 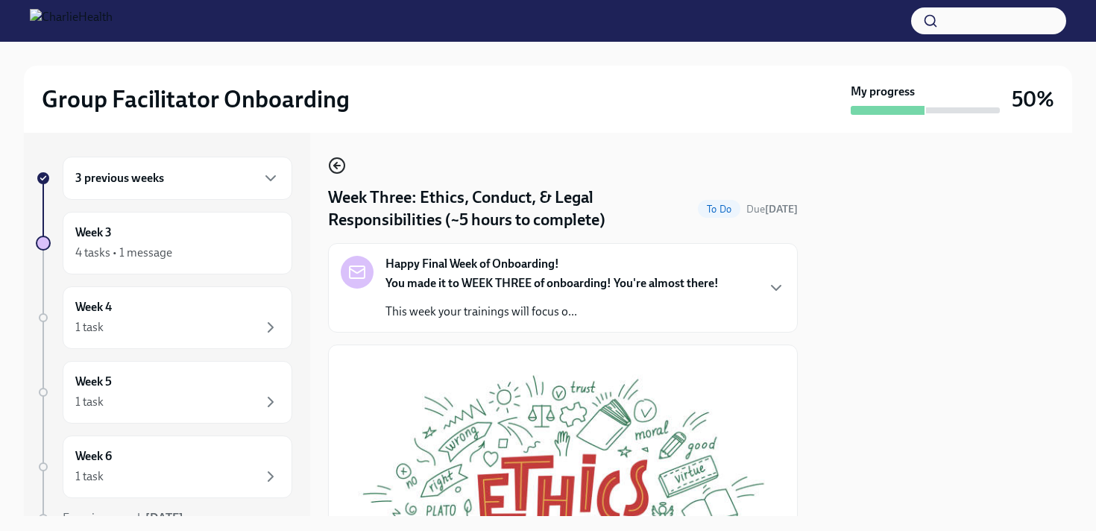 I want to click on a: Week 41 task, so click(x=164, y=318).